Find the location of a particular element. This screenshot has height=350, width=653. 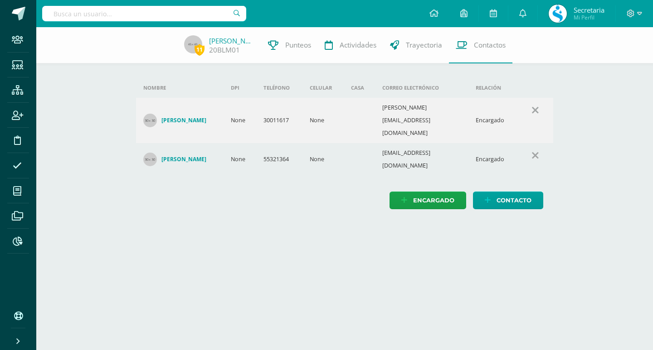

input: Busca un usuario... is located at coordinates (144, 14).